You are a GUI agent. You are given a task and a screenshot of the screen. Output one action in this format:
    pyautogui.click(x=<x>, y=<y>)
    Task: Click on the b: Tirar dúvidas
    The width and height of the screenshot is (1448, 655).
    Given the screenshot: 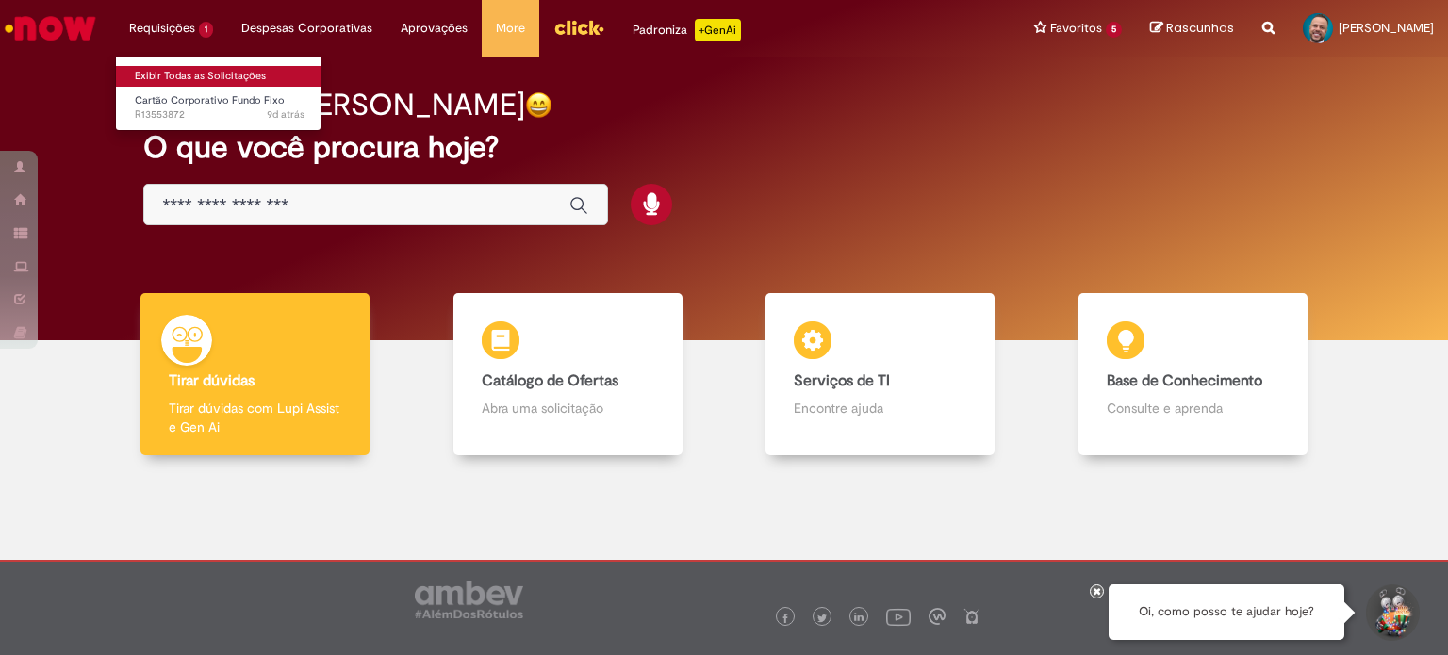 What is the action you would take?
    pyautogui.click(x=211, y=381)
    